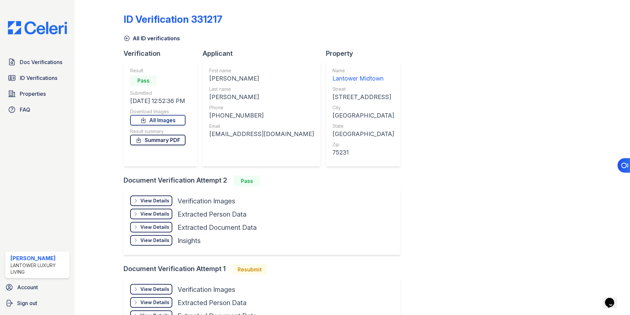  Describe the element at coordinates (41, 62) in the screenshot. I see `span: Doc Verifications` at that location.